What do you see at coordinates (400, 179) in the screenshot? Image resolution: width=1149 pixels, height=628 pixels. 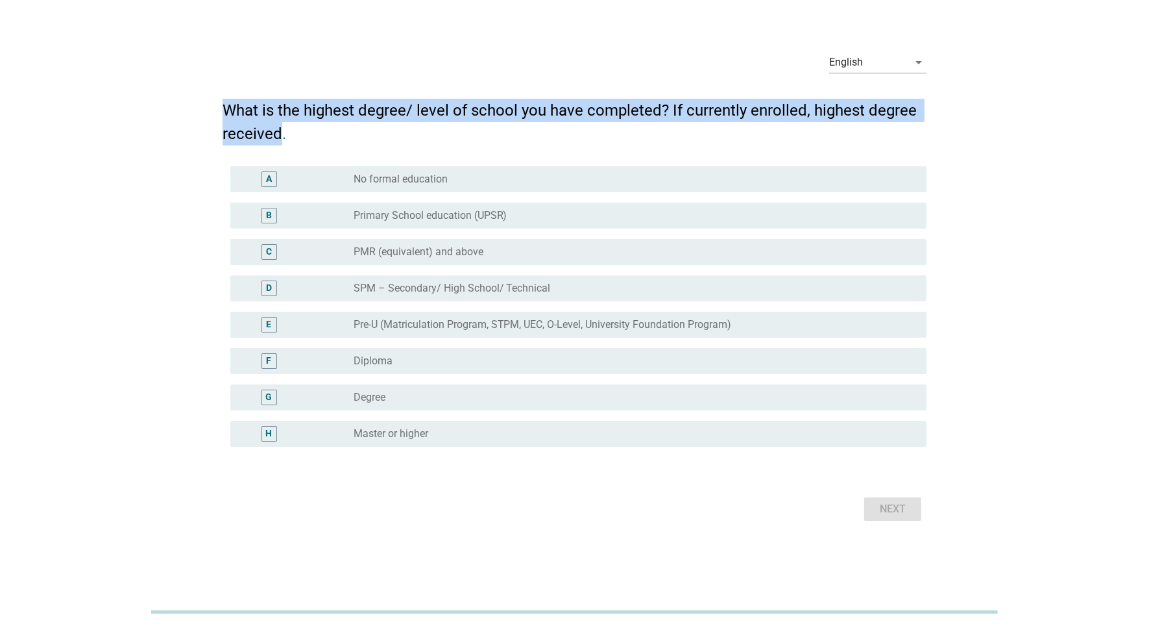 I see `label: No formal education` at bounding box center [400, 179].